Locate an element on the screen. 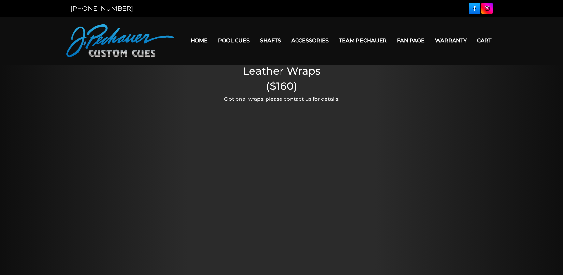  a: Pool Cues is located at coordinates (234, 40).